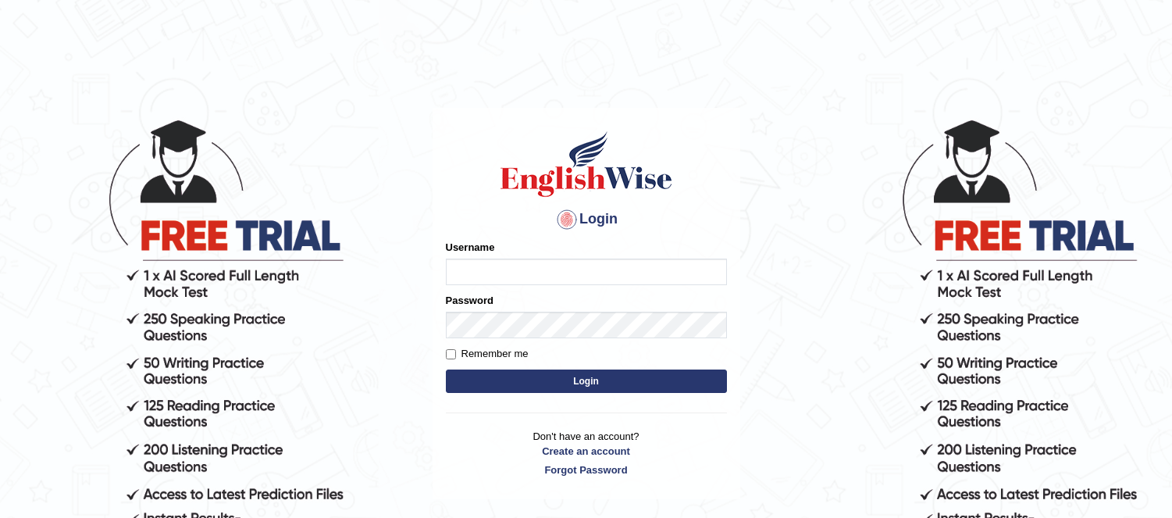 This screenshot has width=1172, height=518. I want to click on label: Username, so click(470, 247).